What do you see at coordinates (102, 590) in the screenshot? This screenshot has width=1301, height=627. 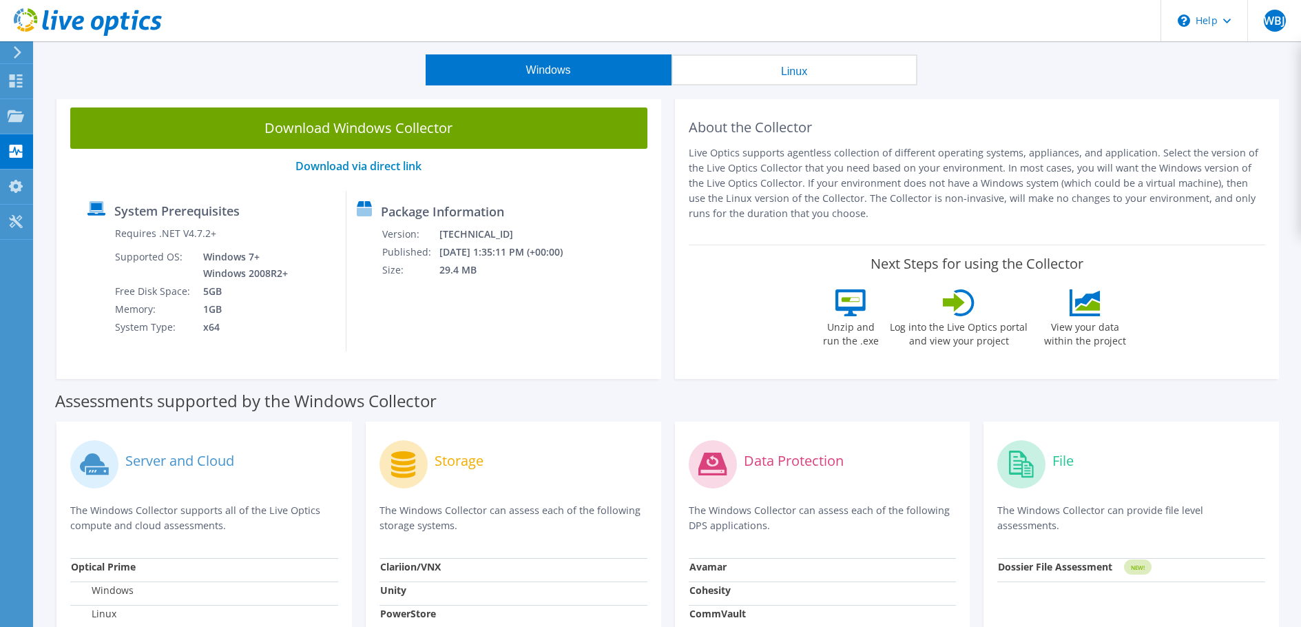 I see `label: Windows` at bounding box center [102, 590].